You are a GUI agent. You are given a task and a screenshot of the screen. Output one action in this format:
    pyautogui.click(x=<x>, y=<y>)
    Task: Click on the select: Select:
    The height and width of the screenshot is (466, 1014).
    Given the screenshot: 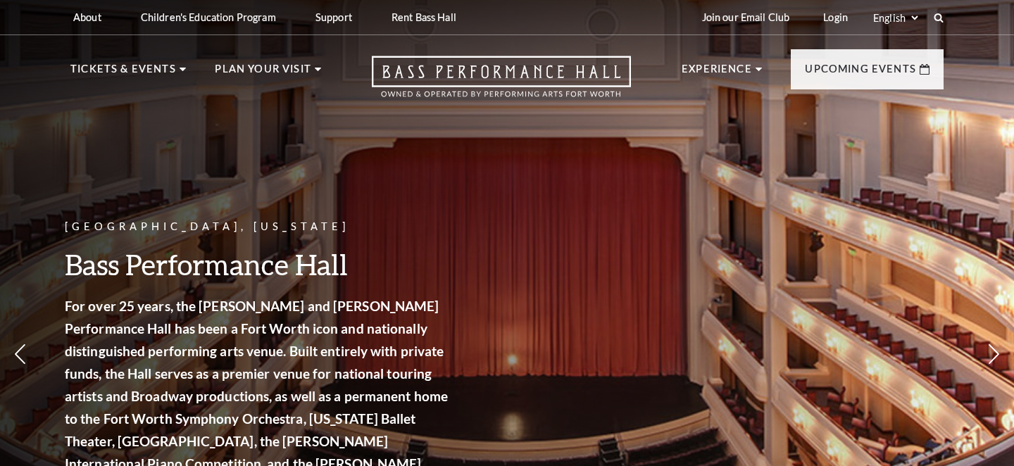 What is the action you would take?
    pyautogui.click(x=895, y=18)
    